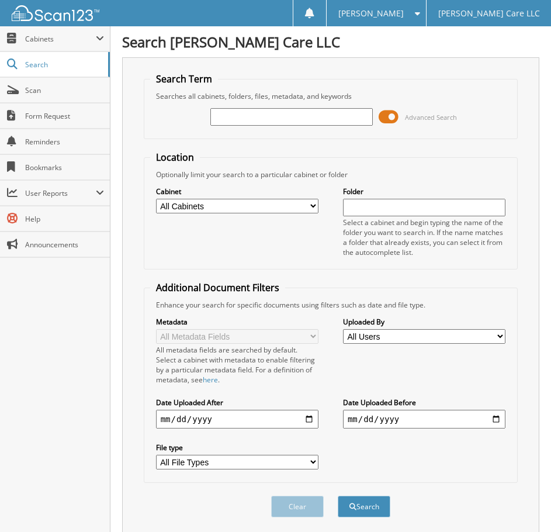 The width and height of the screenshot is (551, 532). I want to click on label: Uploaded By, so click(425, 322).